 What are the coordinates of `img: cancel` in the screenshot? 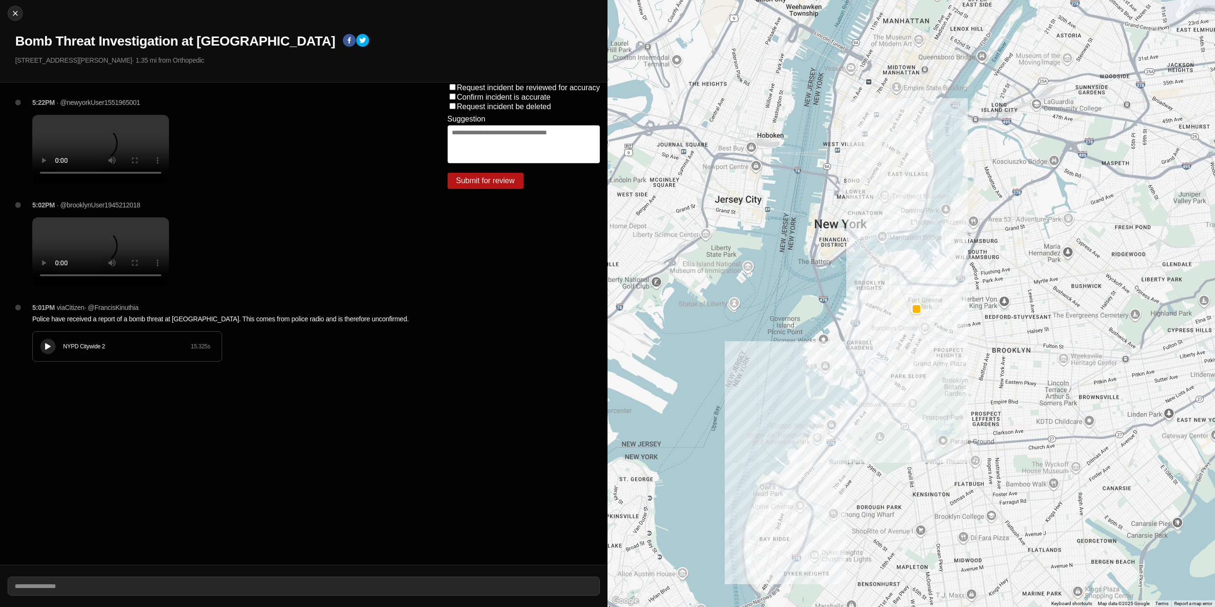 It's located at (15, 13).